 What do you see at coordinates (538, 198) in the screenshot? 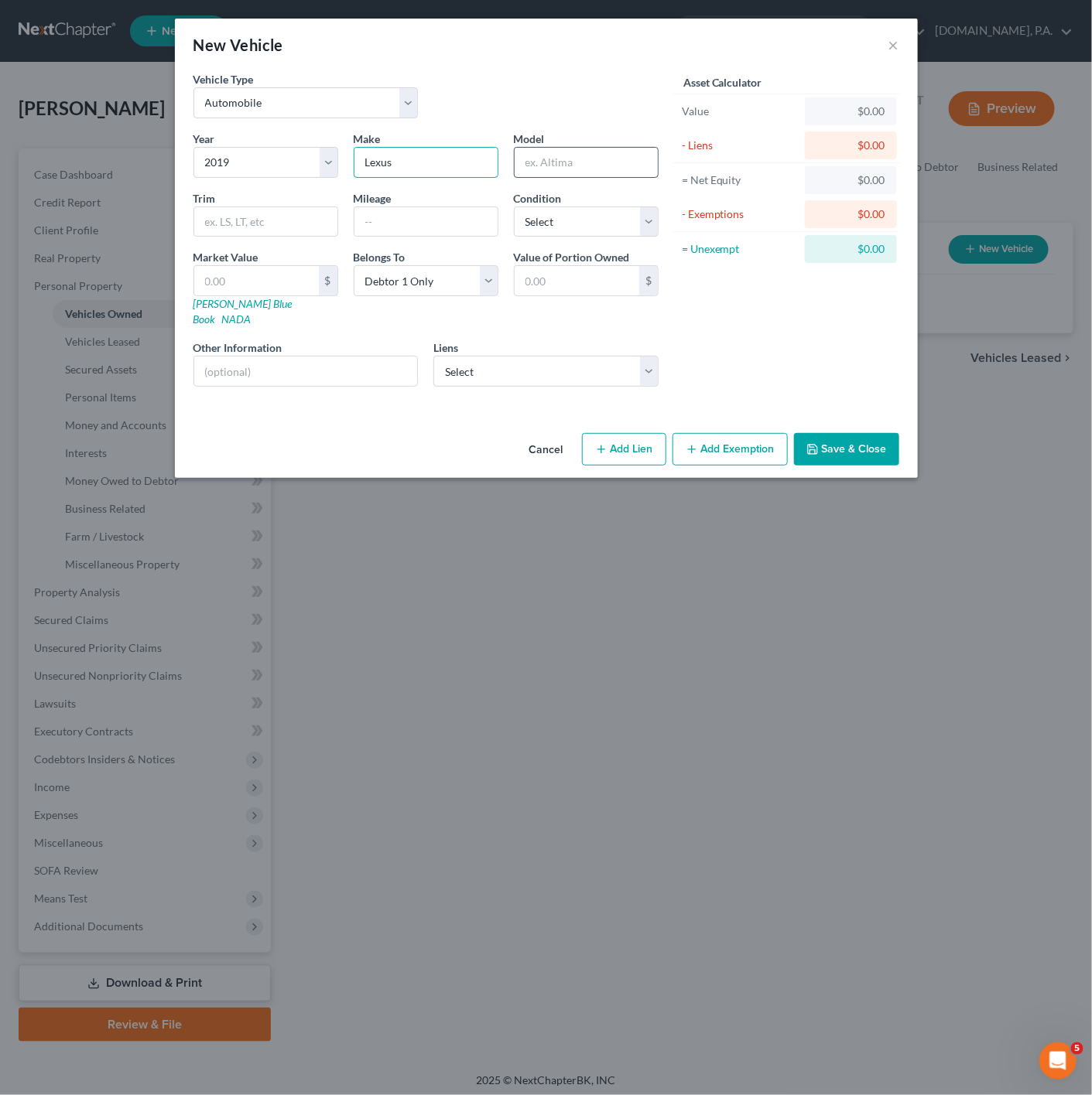
I see `label: Condition` at bounding box center [538, 198].